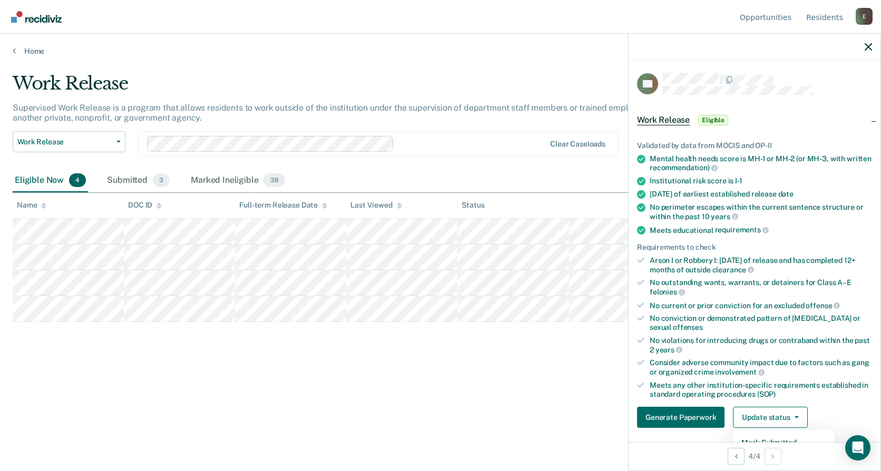 The height and width of the screenshot is (471, 881). Describe the element at coordinates (761, 287) in the screenshot. I see `div: No outstanding wants, warrants, or detainers for Class A–E` at that location.